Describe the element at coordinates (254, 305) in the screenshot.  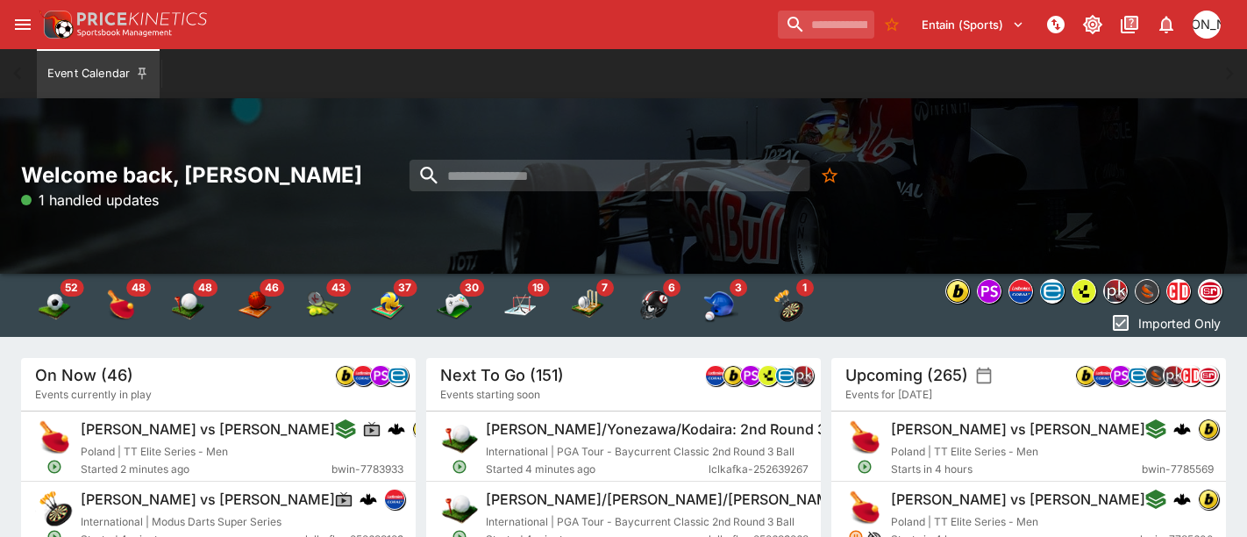
I see `div: Basketball` at that location.